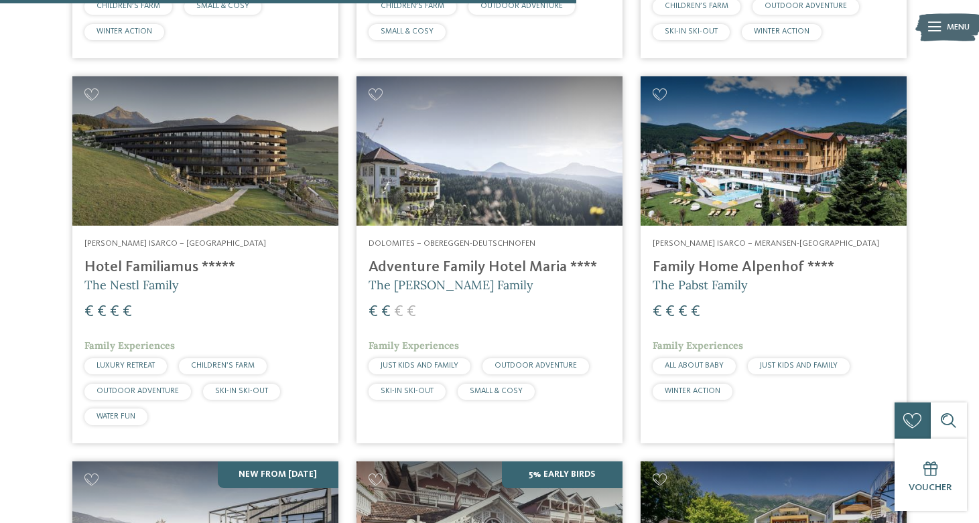  I want to click on img: Looking for family hotels? Find the best ones here!, so click(205, 151).